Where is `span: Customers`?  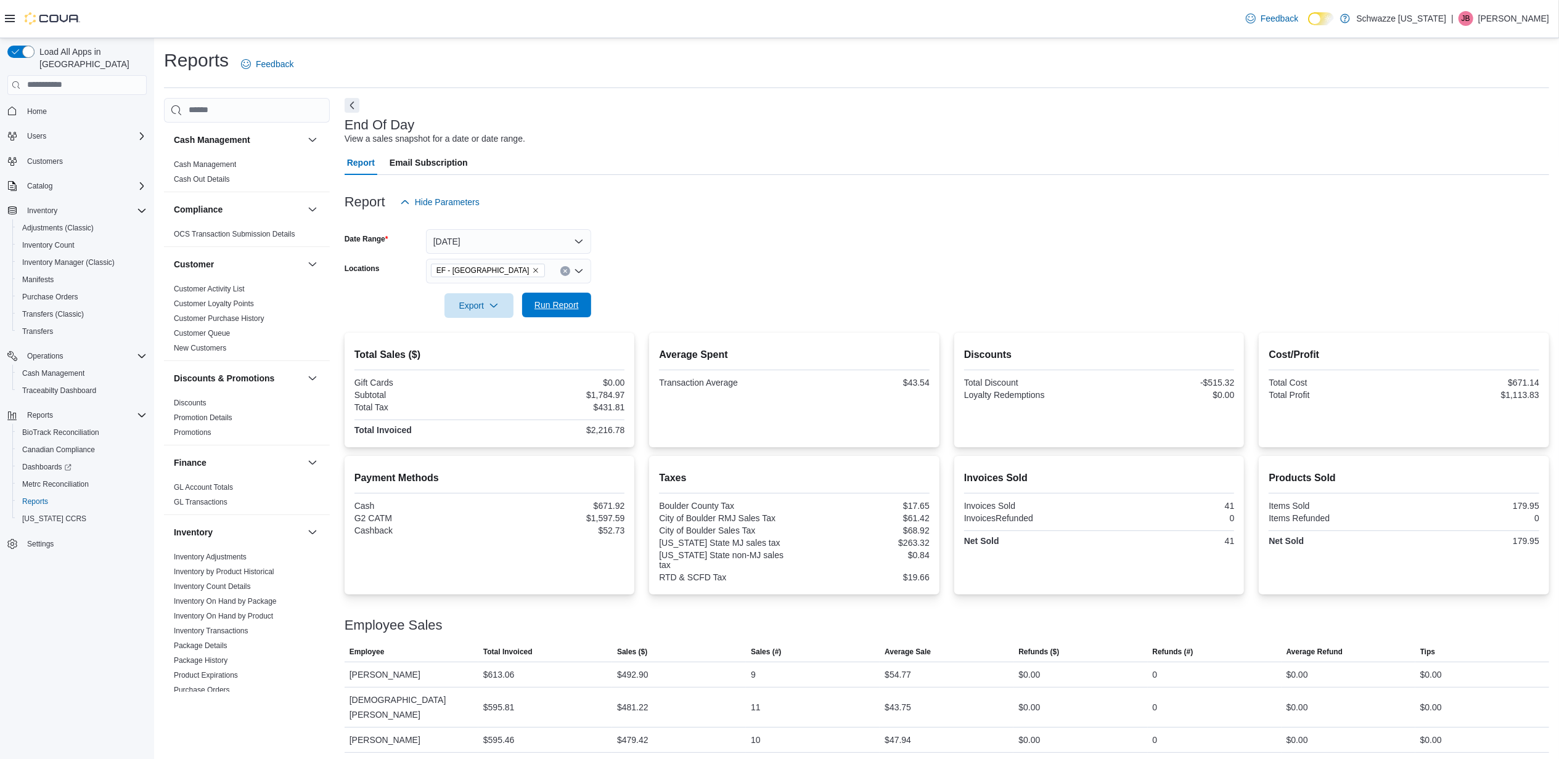
span: Customers is located at coordinates (84, 161).